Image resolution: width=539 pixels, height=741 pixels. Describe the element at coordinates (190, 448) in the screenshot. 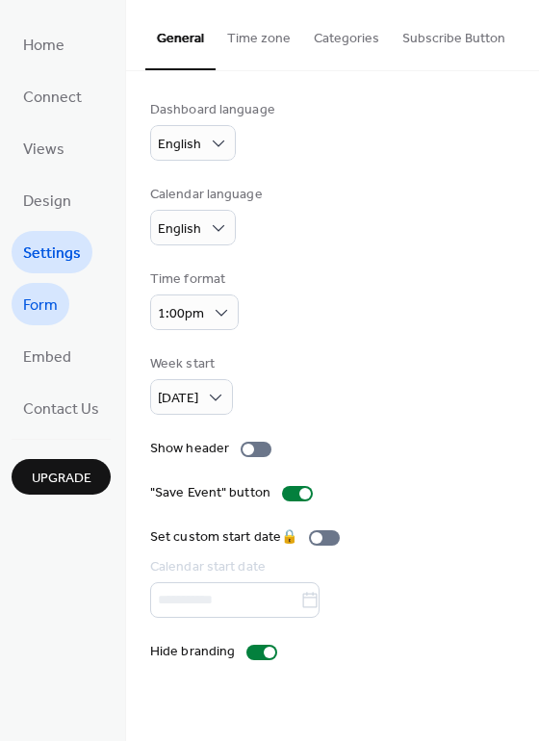

I see `div: Show header` at that location.